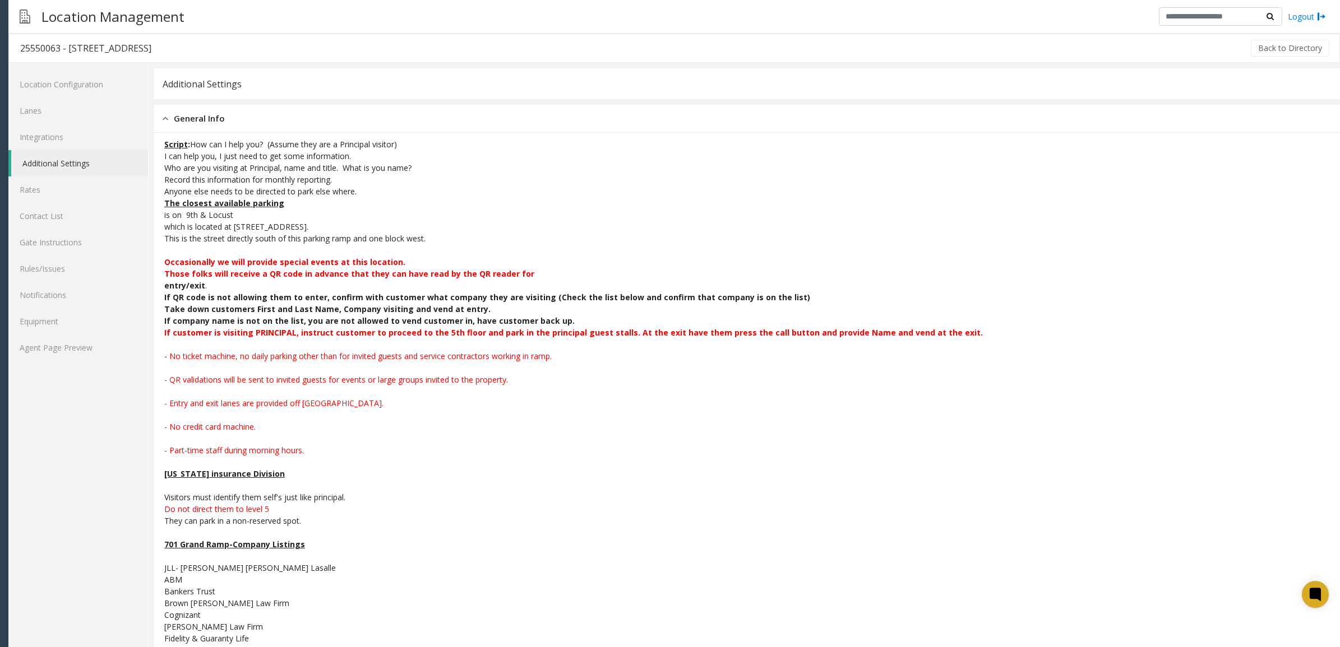 The height and width of the screenshot is (647, 1340). Describe the element at coordinates (224, 203) in the screenshot. I see `u: The closest available parking` at that location.